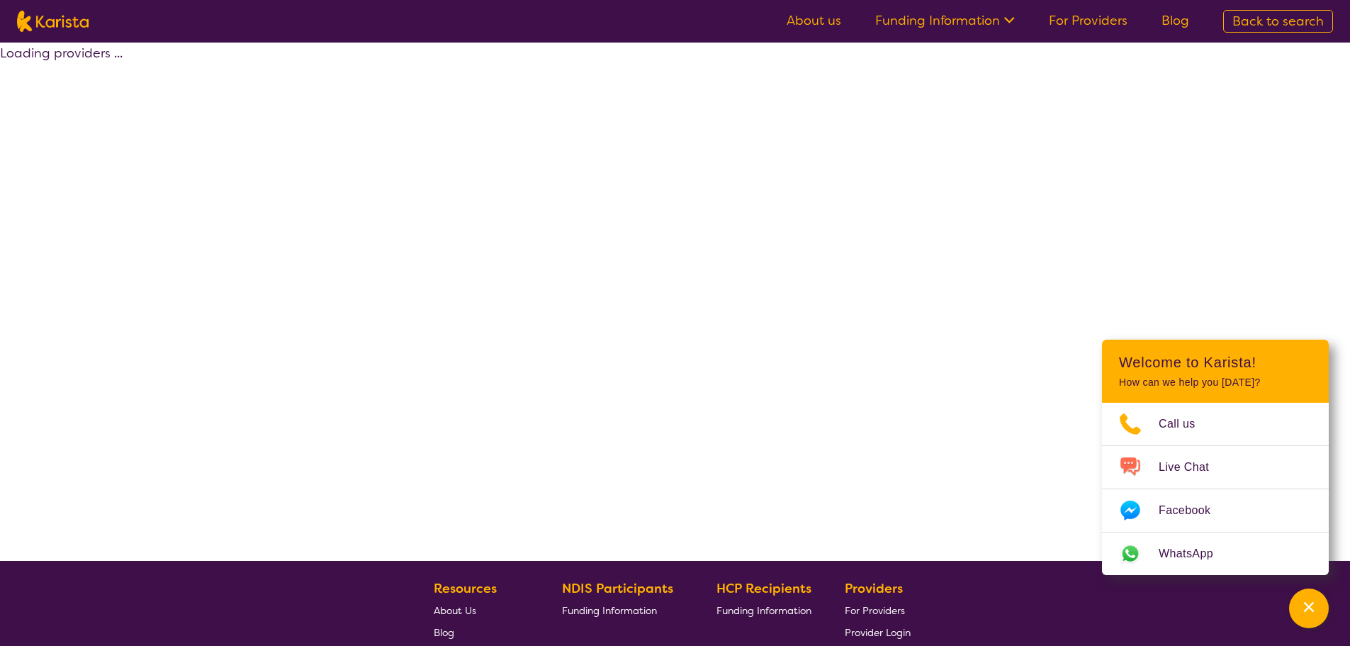  What do you see at coordinates (1194, 554) in the screenshot?
I see `span: WhatsApp` at bounding box center [1194, 554].